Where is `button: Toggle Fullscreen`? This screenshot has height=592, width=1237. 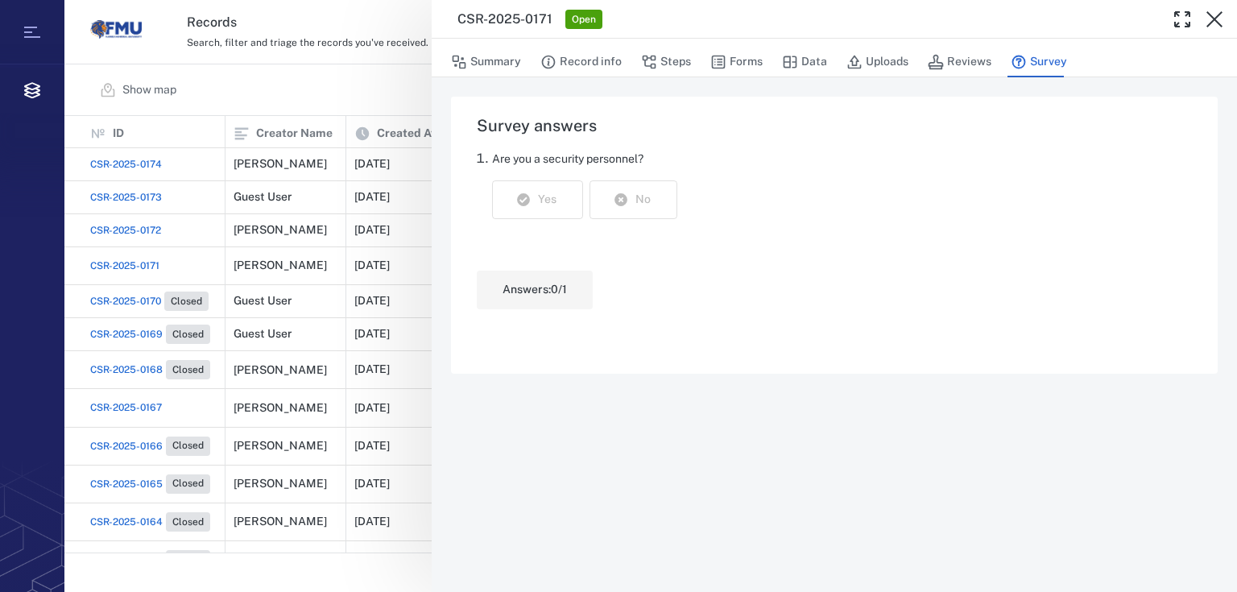
button: Toggle Fullscreen is located at coordinates (1182, 19).